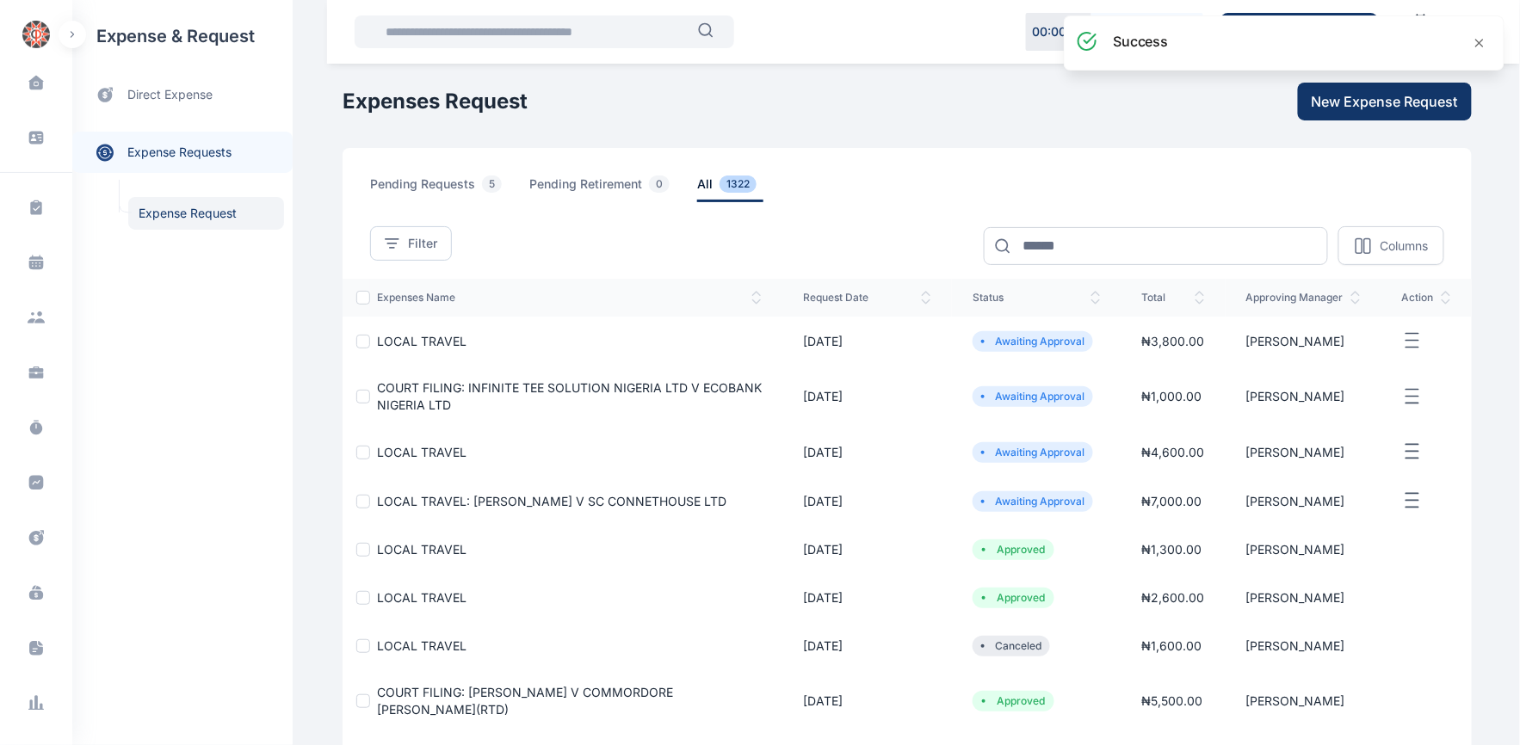 This screenshot has height=745, width=1520. I want to click on span: 5, so click(491, 184).